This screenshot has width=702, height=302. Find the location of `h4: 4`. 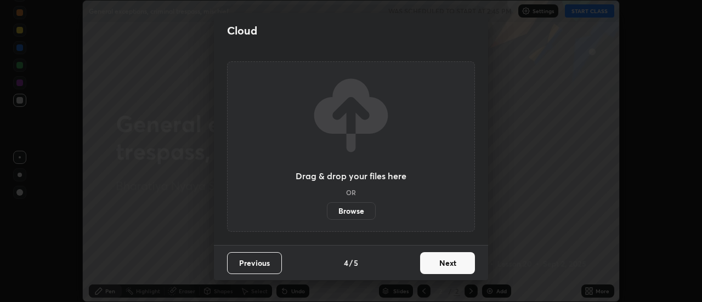

h4: 4 is located at coordinates (346, 263).